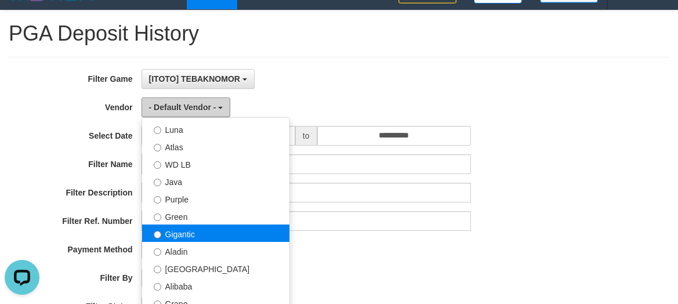 The image size is (678, 304). What do you see at coordinates (216, 285) in the screenshot?
I see `label: Alibaba` at bounding box center [216, 285].